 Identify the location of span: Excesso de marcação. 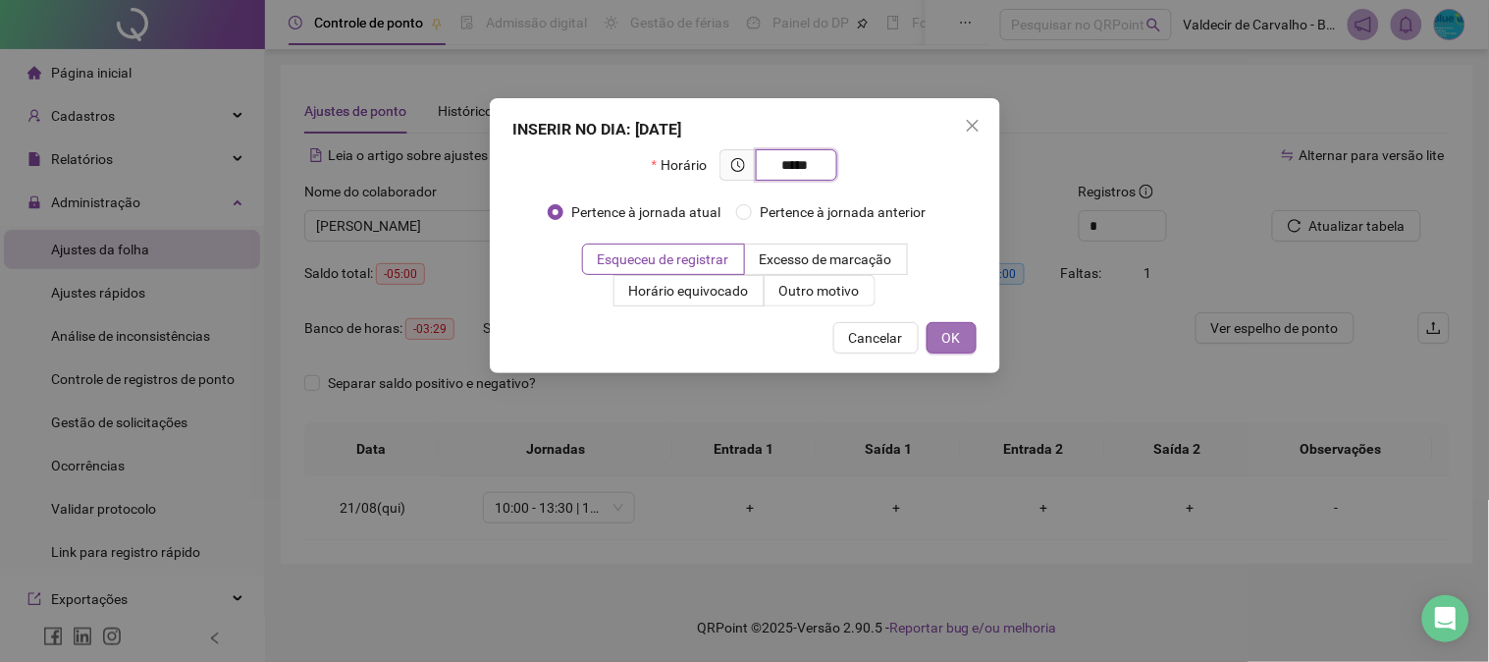
(825, 259).